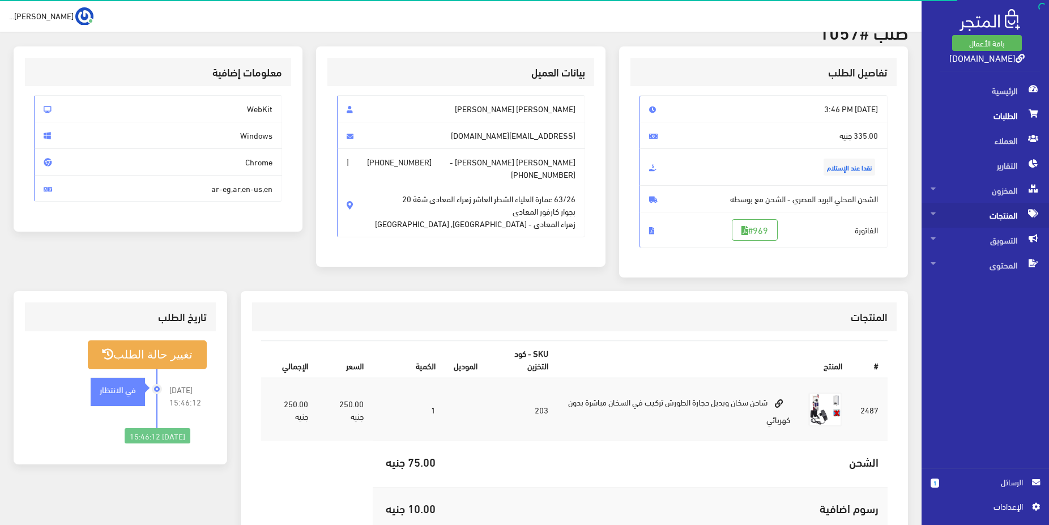 The image size is (1049, 525). Describe the element at coordinates (461, 72) in the screenshot. I see `h3: بيانات العميل` at that location.